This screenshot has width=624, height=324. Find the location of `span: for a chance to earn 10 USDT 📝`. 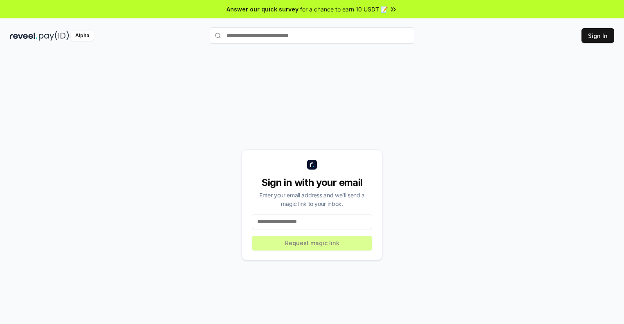

span: for a chance to earn 10 USDT 📝 is located at coordinates (344, 9).